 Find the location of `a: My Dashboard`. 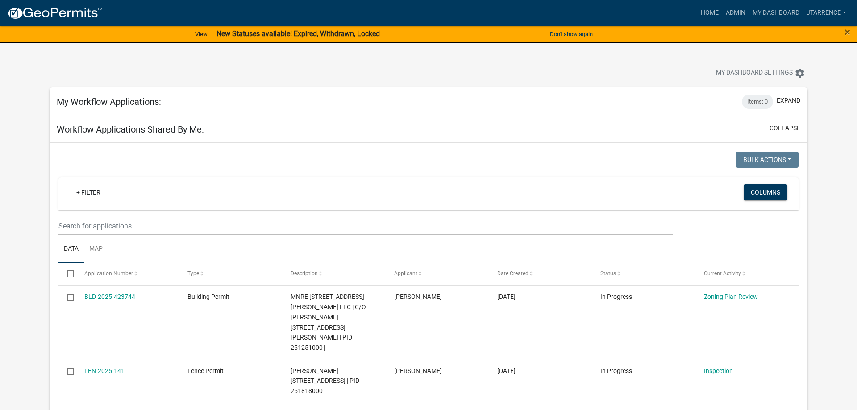

a: My Dashboard is located at coordinates (776, 13).